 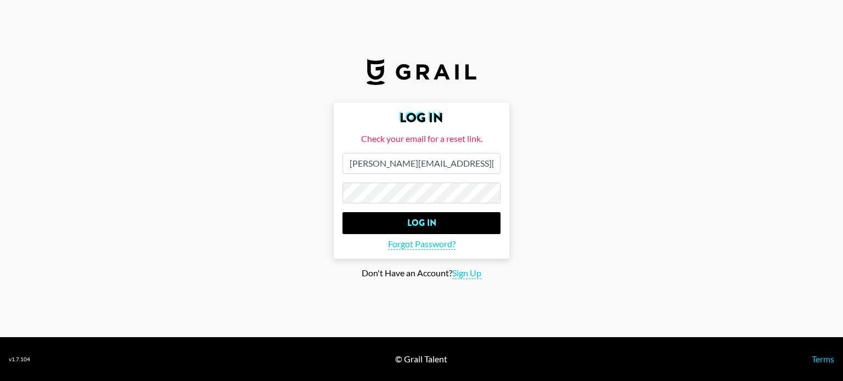 I want to click on input: Log In, so click(x=421, y=223).